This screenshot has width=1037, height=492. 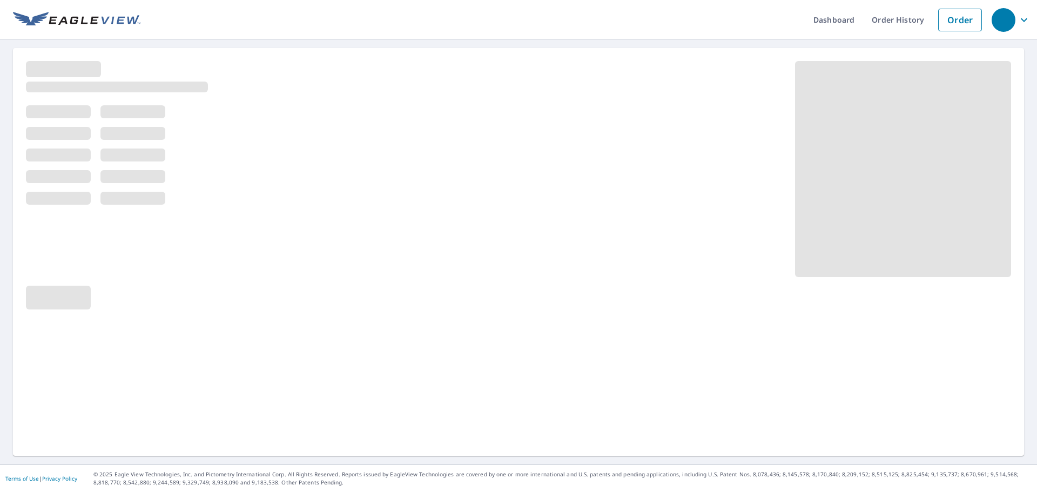 I want to click on img: EV Logo, so click(x=77, y=20).